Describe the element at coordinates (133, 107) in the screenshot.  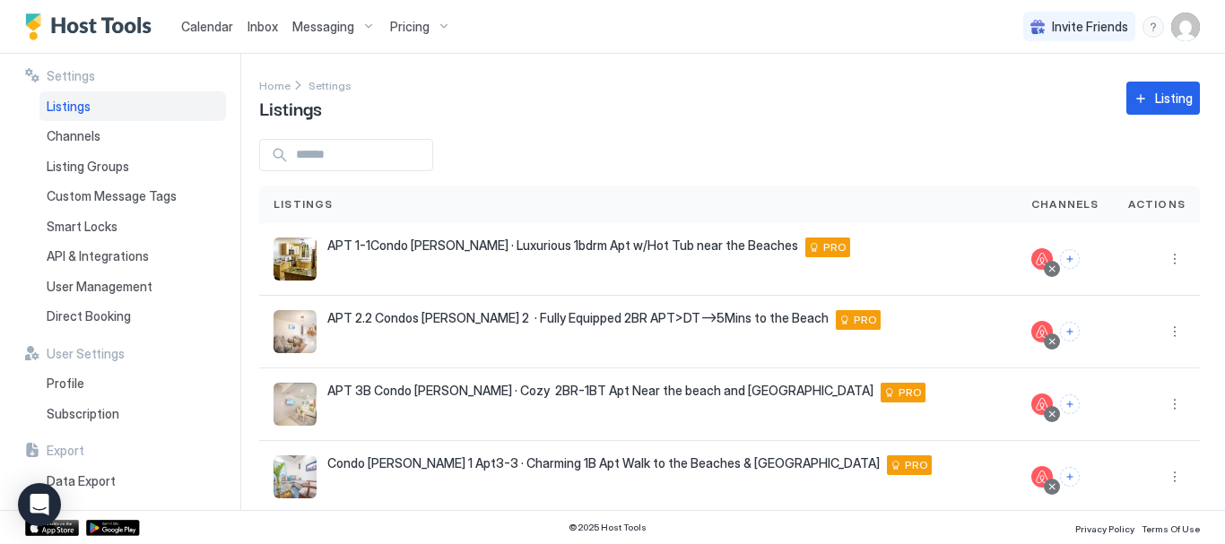
I see `a: Listings` at that location.